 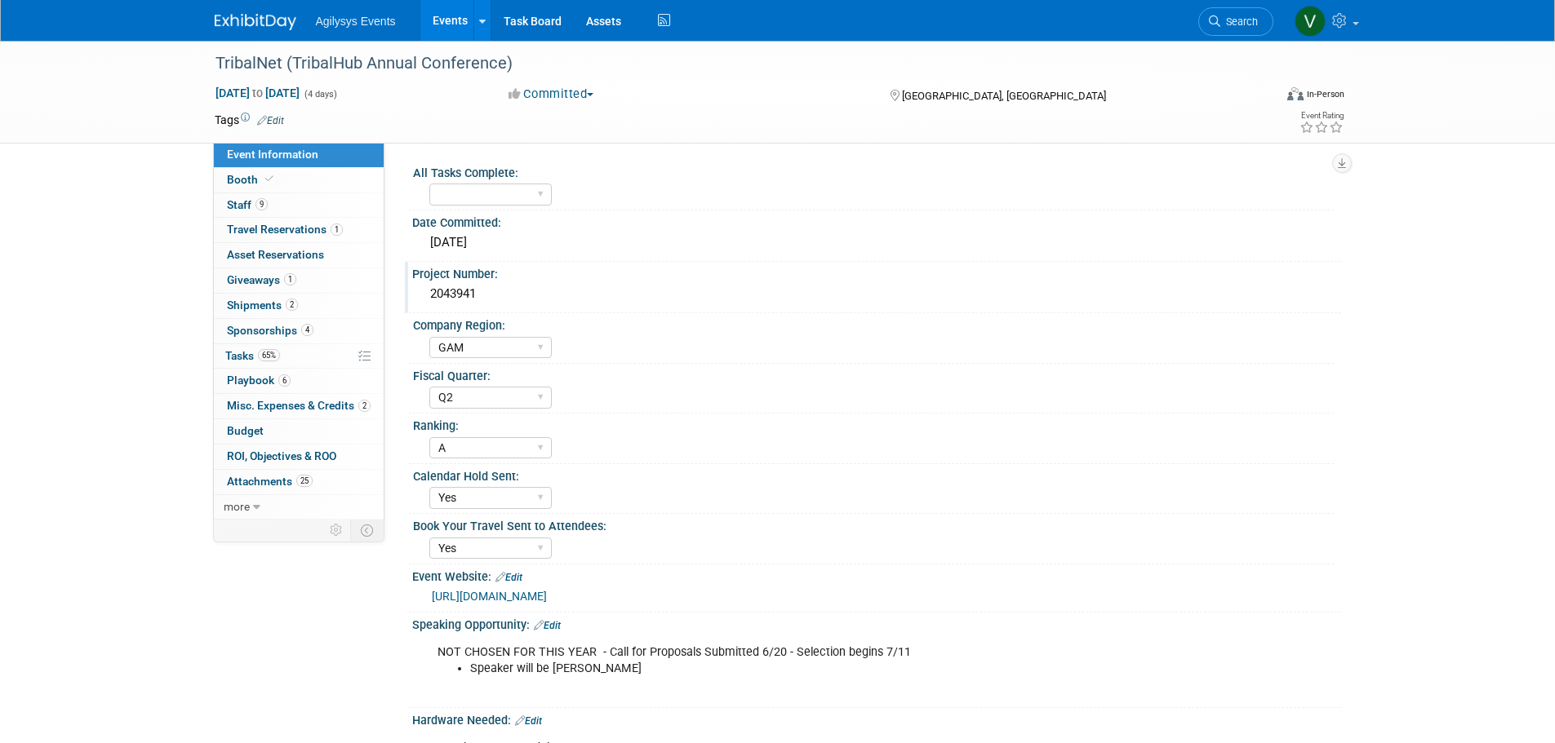 I want to click on div: Event Format, so click(x=1261, y=97).